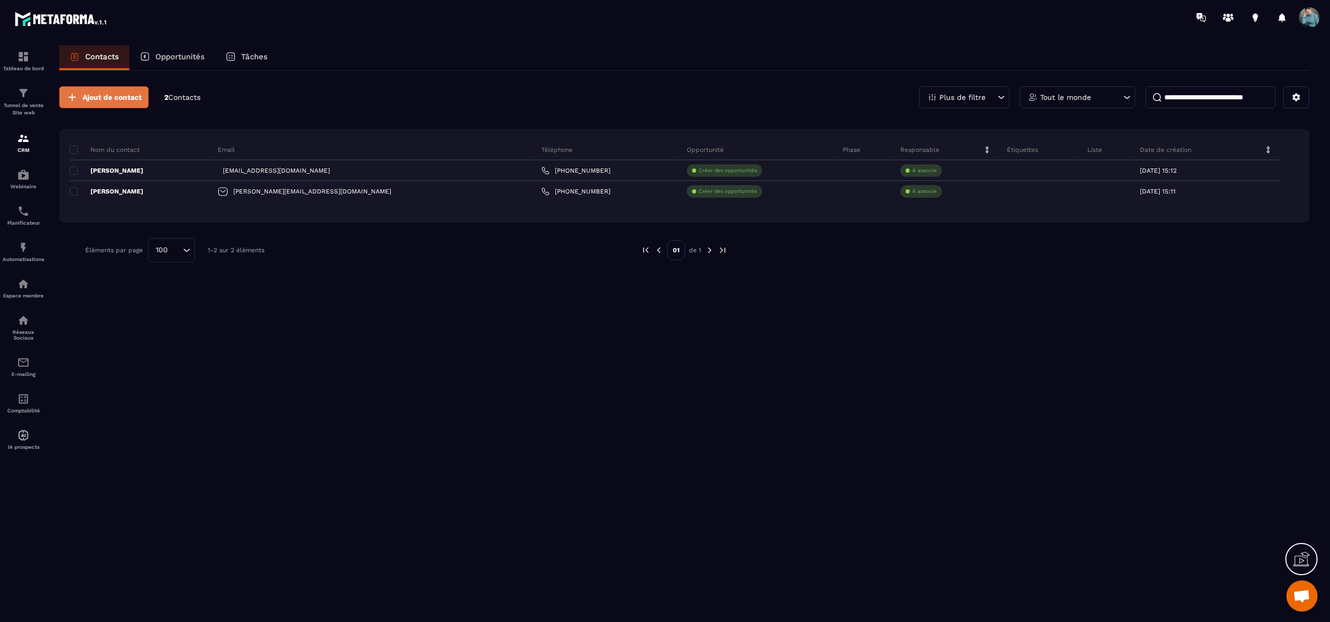 This screenshot has width=1330, height=622. I want to click on p: de 1, so click(695, 250).